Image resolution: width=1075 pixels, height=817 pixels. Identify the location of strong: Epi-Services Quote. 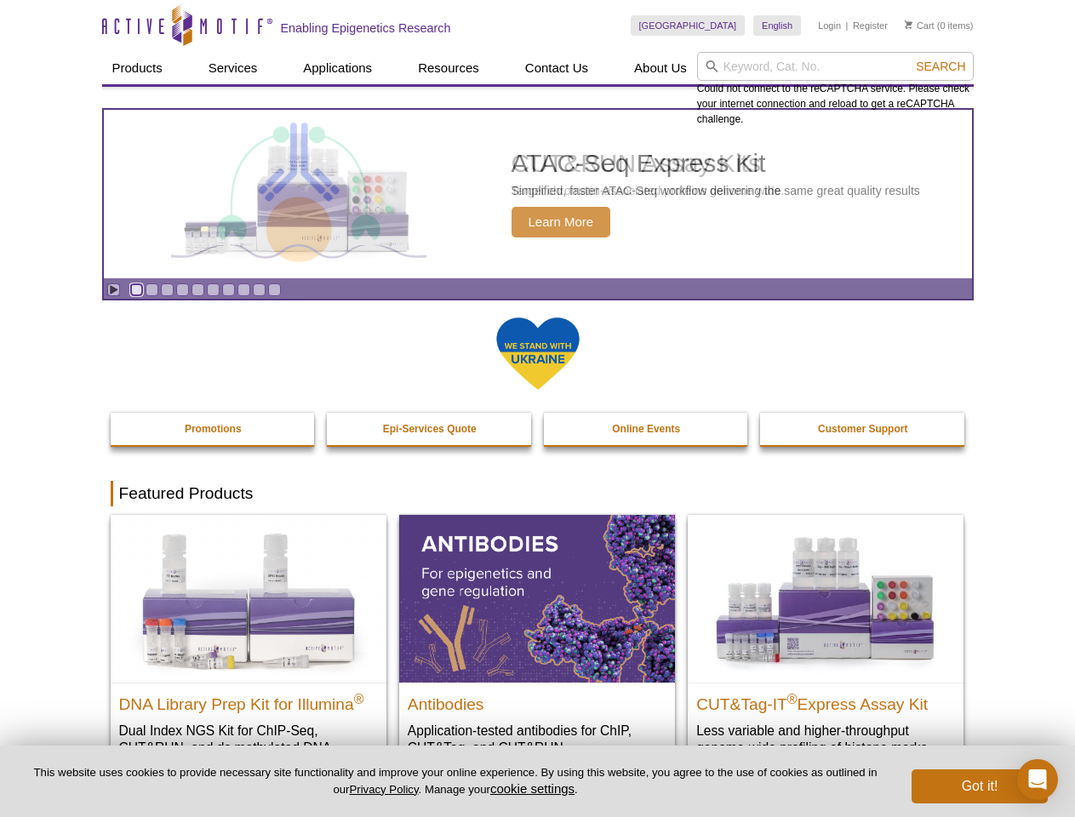
(430, 429).